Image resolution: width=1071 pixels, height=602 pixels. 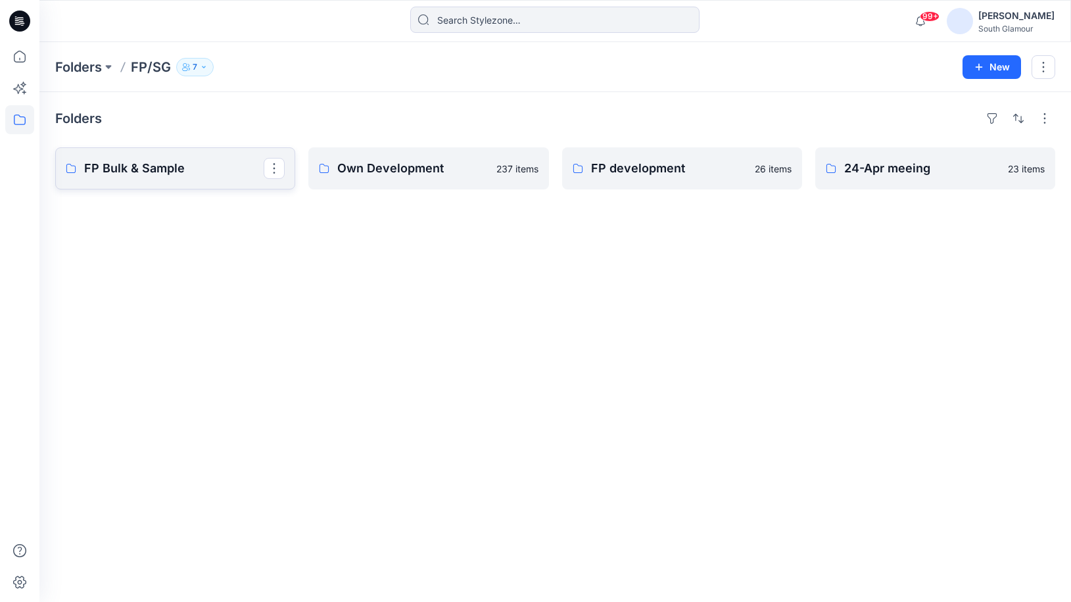 What do you see at coordinates (991, 67) in the screenshot?
I see `button: New` at bounding box center [991, 67].